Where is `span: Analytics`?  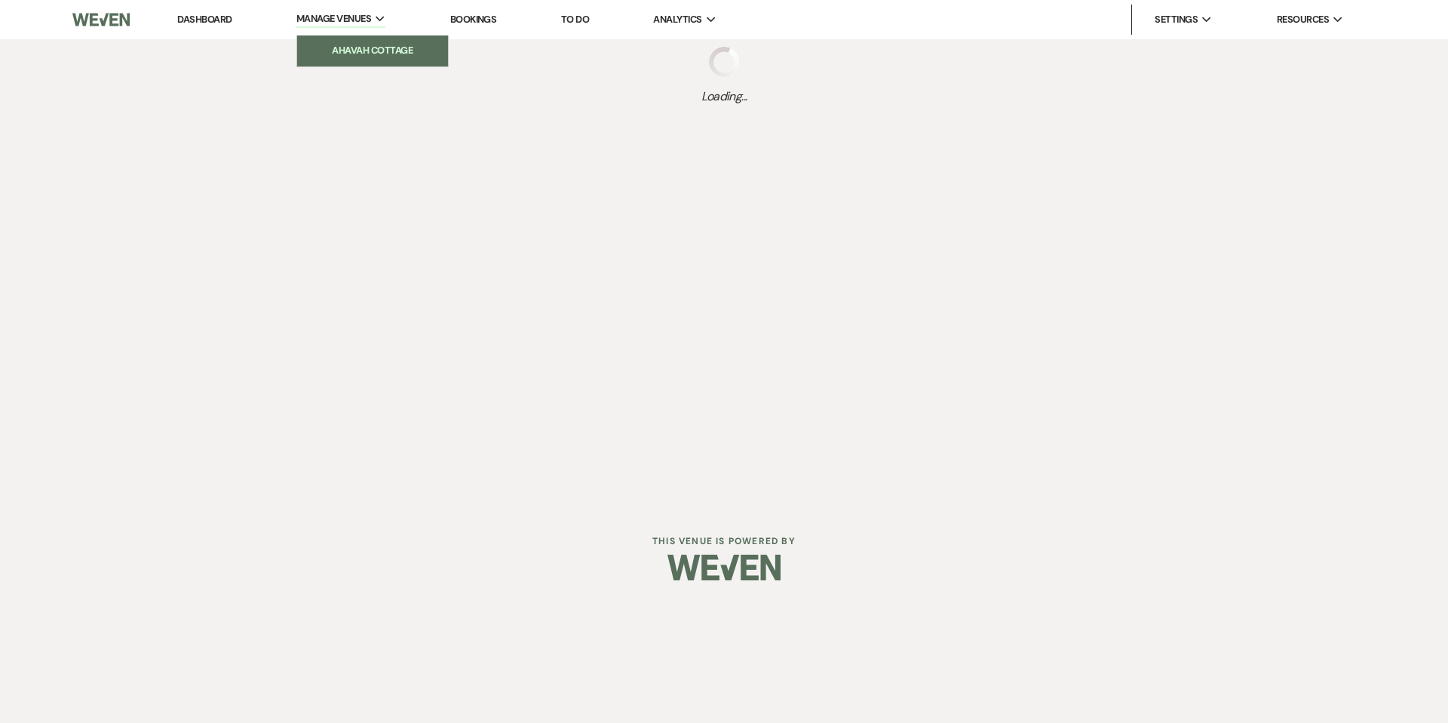
span: Analytics is located at coordinates (677, 20).